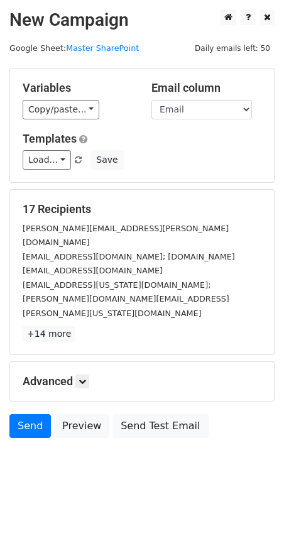 The image size is (284, 558). Describe the element at coordinates (30, 426) in the screenshot. I see `a: Send` at that location.